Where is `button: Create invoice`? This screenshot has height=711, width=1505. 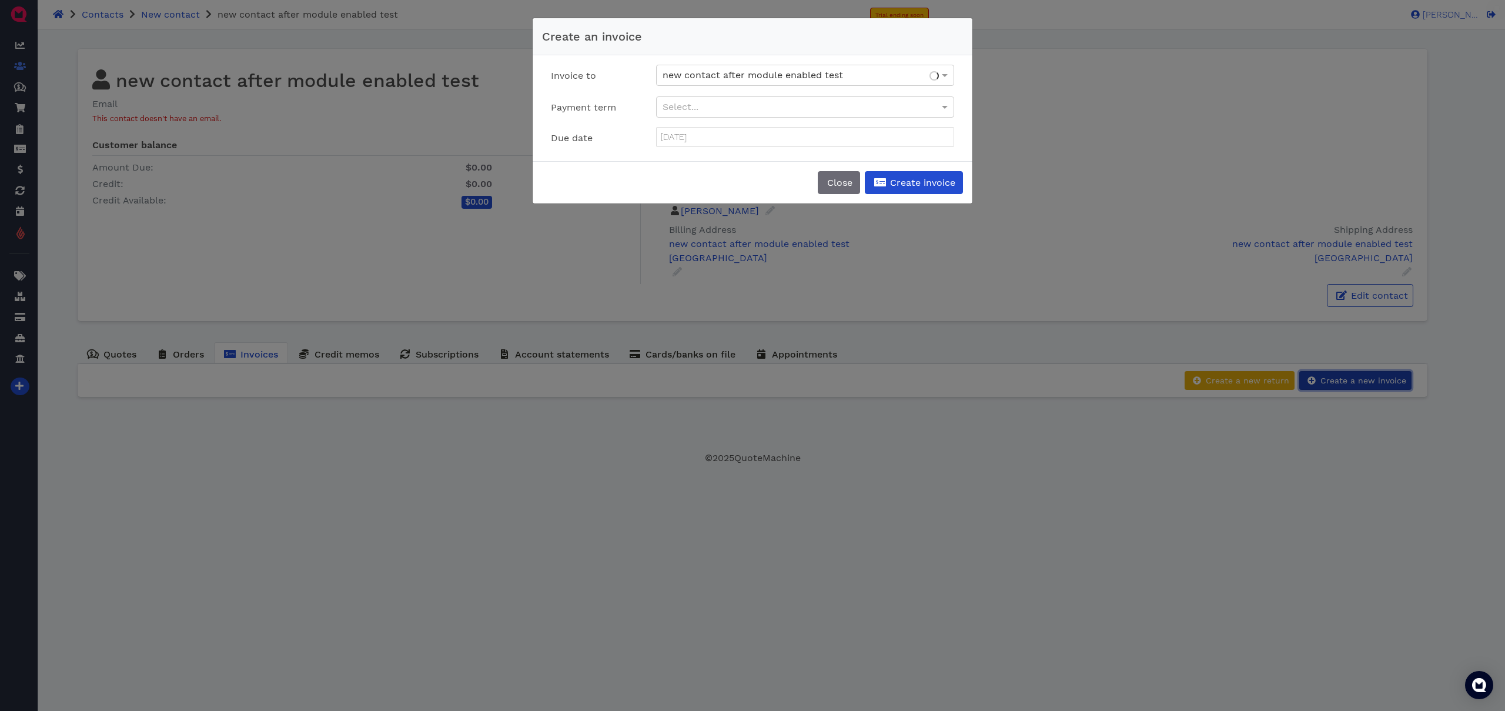 button: Create invoice is located at coordinates (914, 182).